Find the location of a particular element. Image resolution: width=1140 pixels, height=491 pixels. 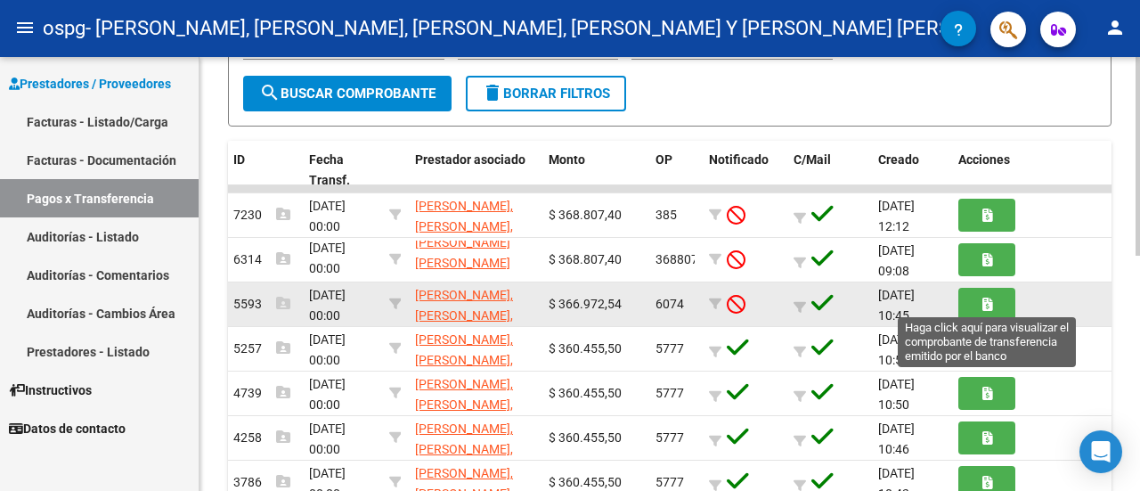

span: Prestadores / Proveedores is located at coordinates (90, 84).